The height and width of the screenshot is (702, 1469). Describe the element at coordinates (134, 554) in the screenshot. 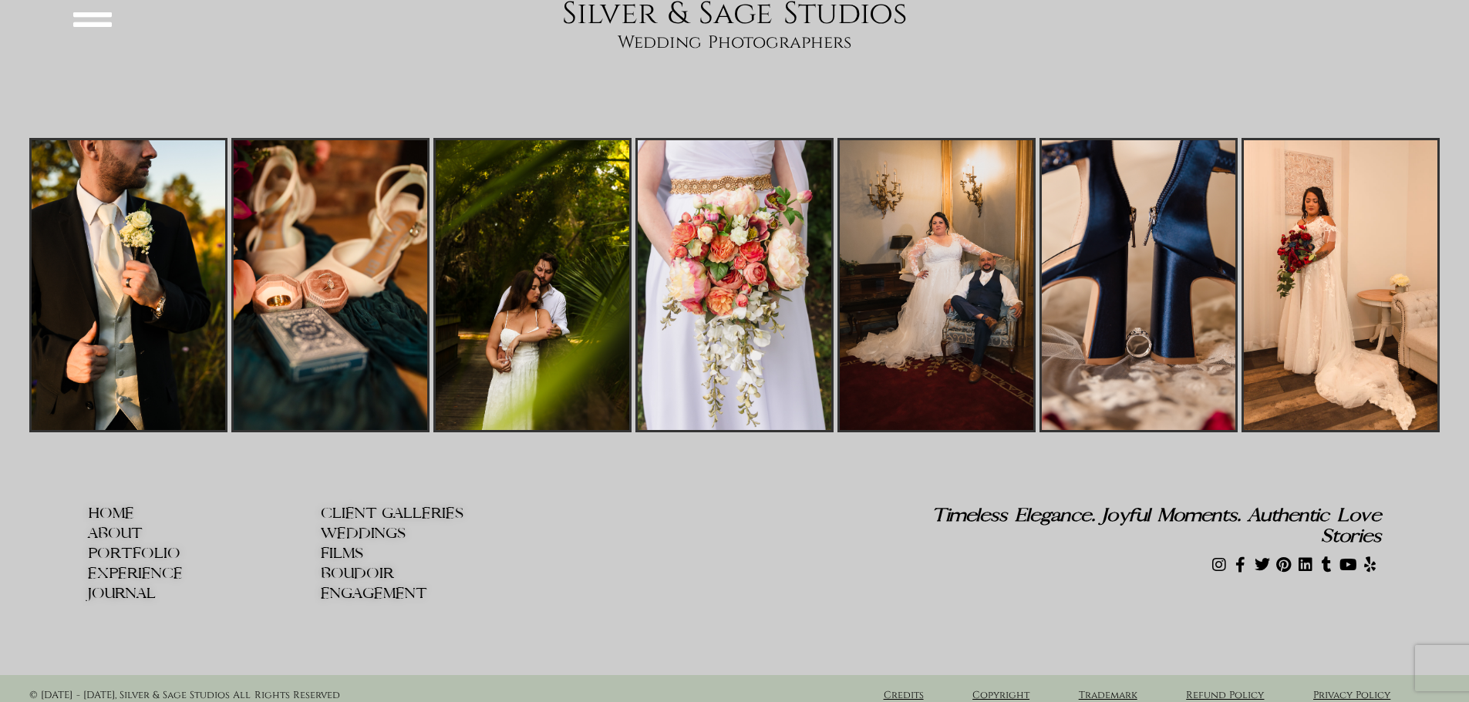

I see `span: PORTFOLIO` at that location.